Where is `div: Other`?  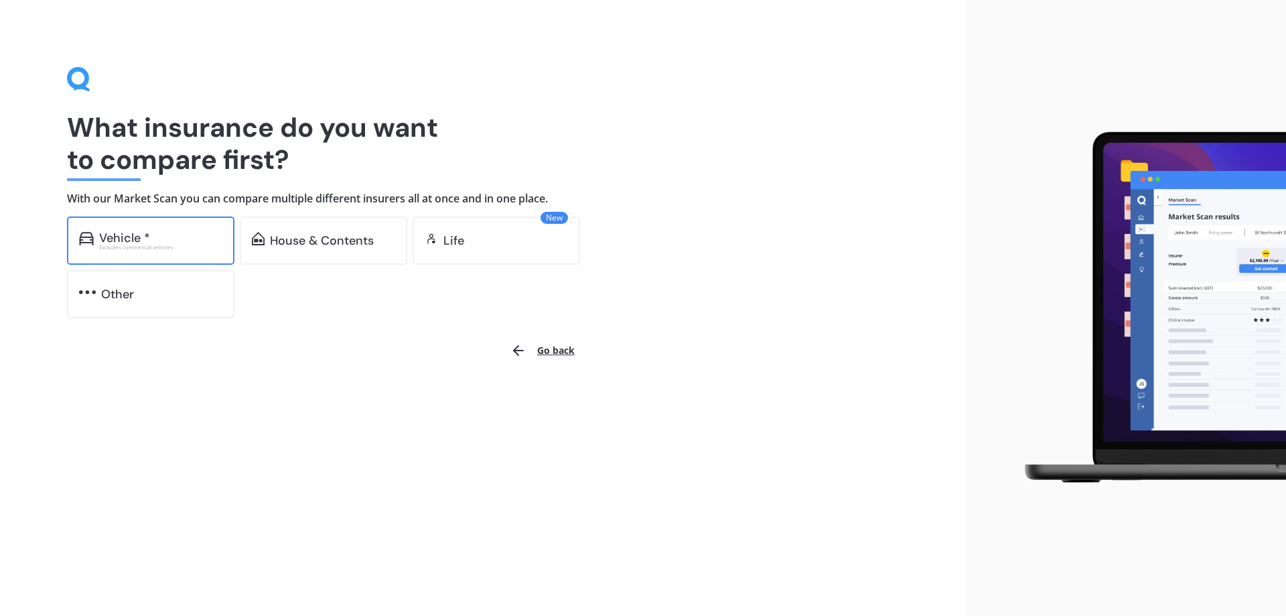 div: Other is located at coordinates (117, 294).